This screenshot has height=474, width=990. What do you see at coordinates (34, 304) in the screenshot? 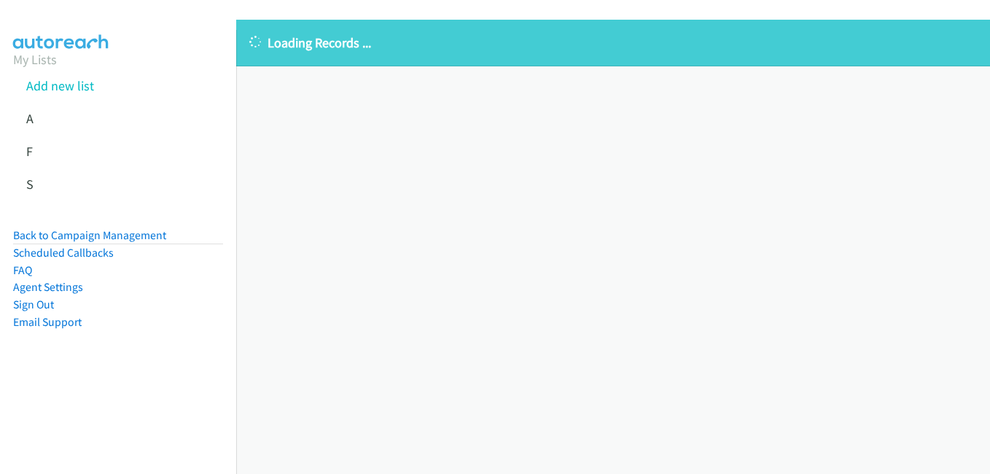
I see `a: Sign Out` at bounding box center [34, 304].